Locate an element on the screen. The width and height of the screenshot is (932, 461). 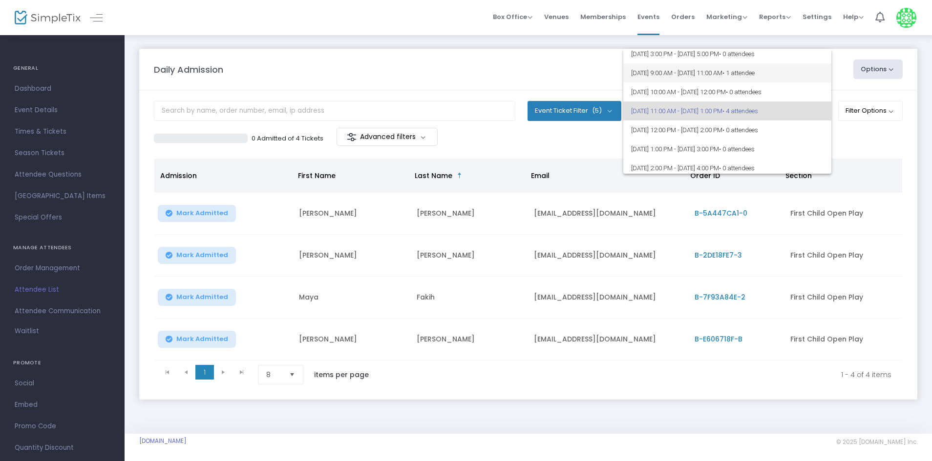
span: • 4 attendees is located at coordinates (740, 111).